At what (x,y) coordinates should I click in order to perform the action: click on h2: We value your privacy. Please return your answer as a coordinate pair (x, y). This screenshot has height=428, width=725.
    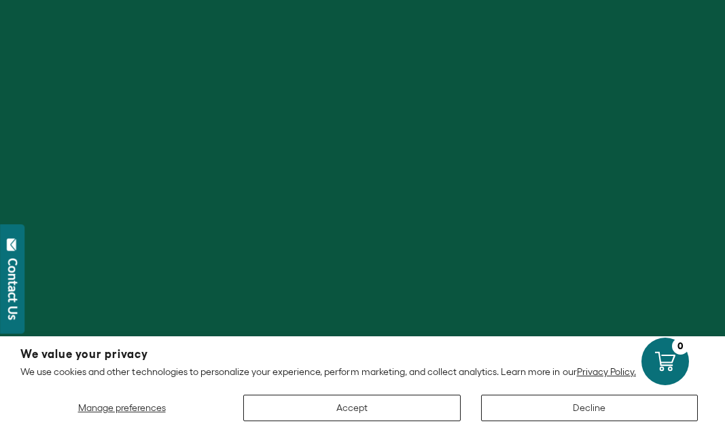
    Looking at the image, I should click on (362, 354).